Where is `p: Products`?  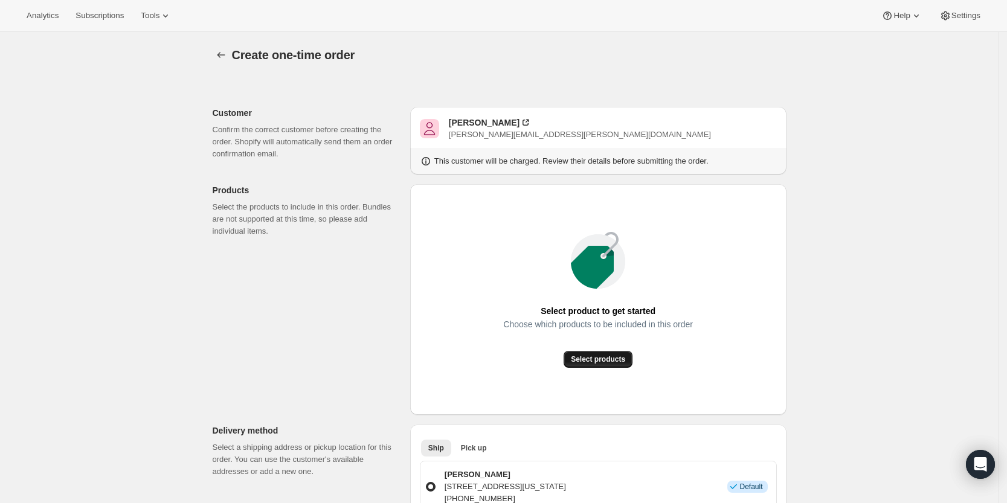 p: Products is located at coordinates (306, 190).